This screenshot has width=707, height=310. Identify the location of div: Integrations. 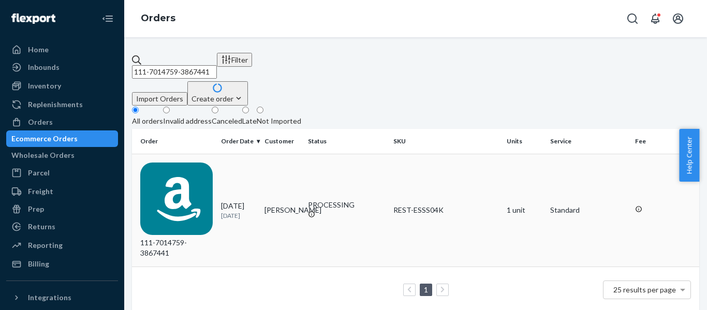
(50, 298).